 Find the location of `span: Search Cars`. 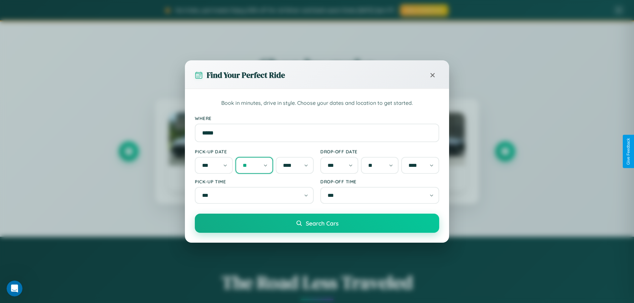

span: Search Cars is located at coordinates (322, 223).